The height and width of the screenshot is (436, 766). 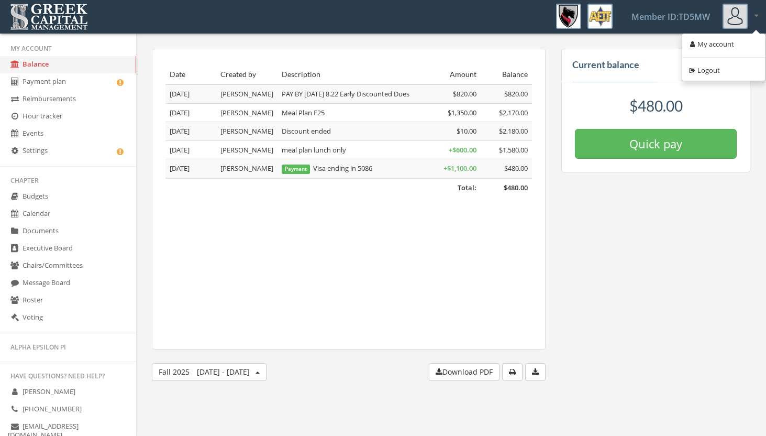 I want to click on span: + $1,100.00, so click(x=460, y=168).